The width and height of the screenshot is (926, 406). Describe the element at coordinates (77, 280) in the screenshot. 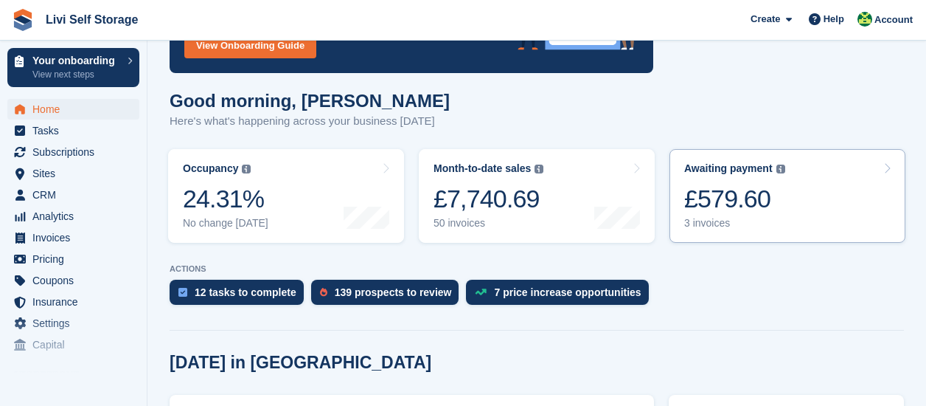

I see `span: Coupons` at that location.